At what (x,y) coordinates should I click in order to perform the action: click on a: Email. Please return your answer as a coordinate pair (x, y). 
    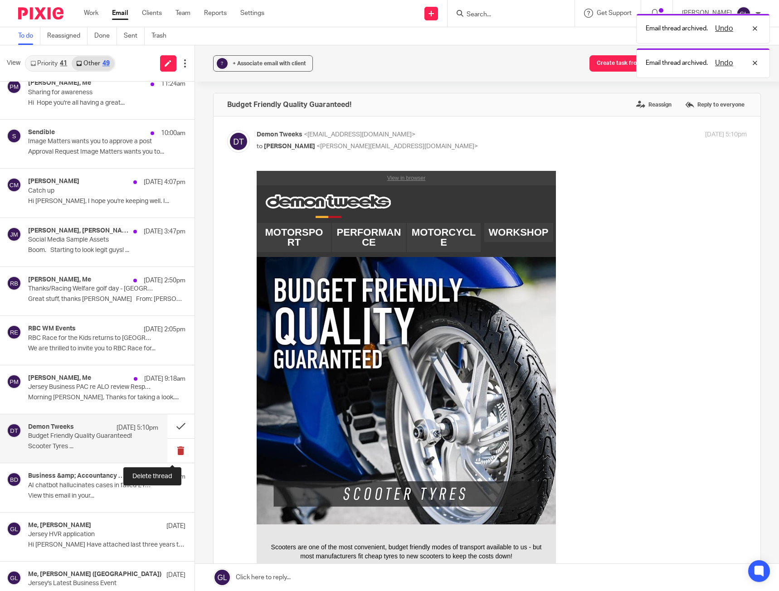
    Looking at the image, I should click on (120, 13).